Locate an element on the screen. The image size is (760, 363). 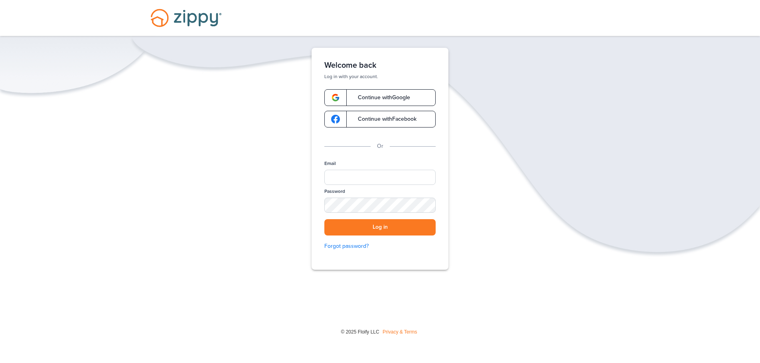
label: Email is located at coordinates (330, 164).